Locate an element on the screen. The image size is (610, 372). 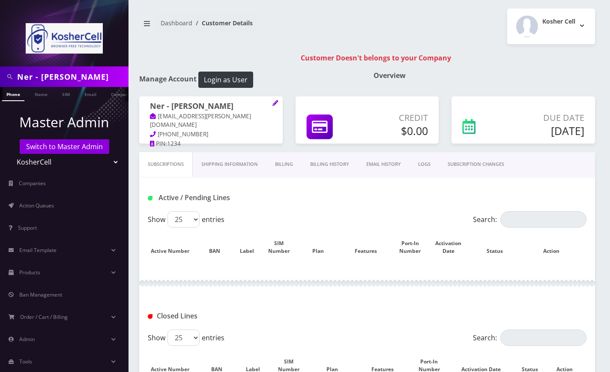
a: Company is located at coordinates (121, 93).